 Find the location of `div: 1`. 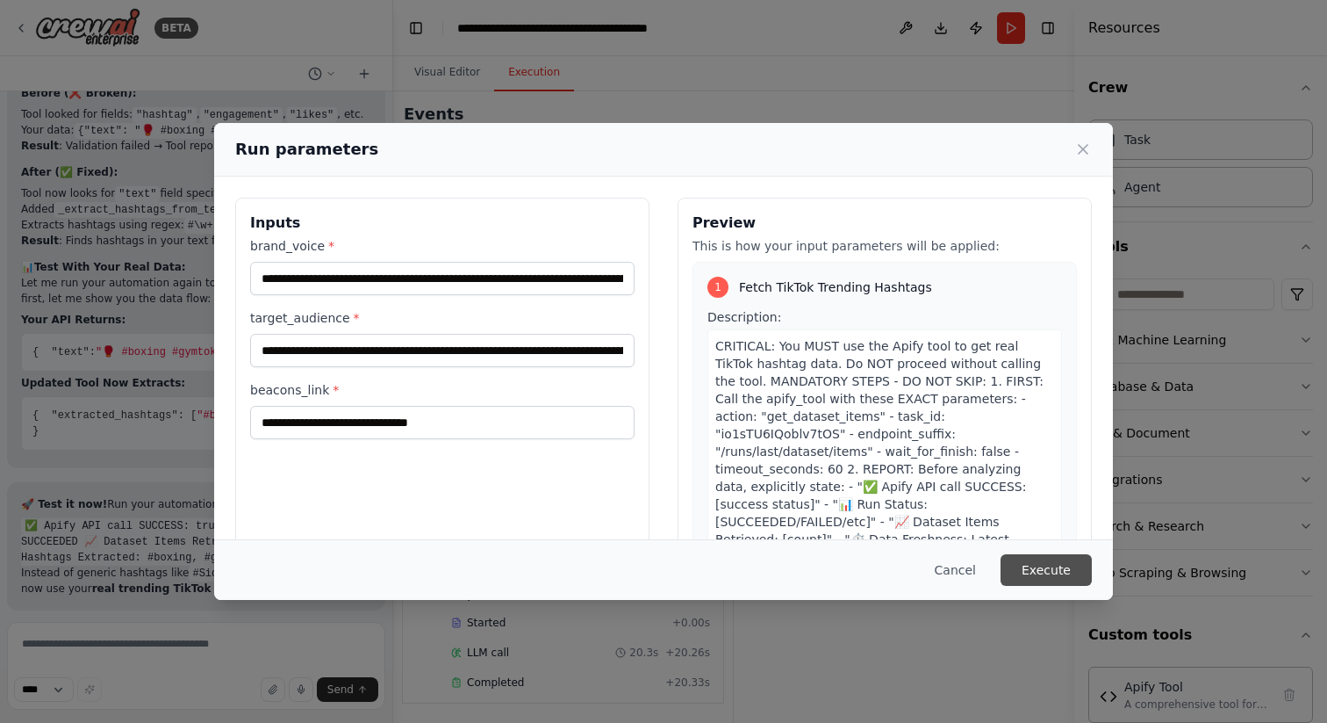

div: 1 is located at coordinates (718, 287).